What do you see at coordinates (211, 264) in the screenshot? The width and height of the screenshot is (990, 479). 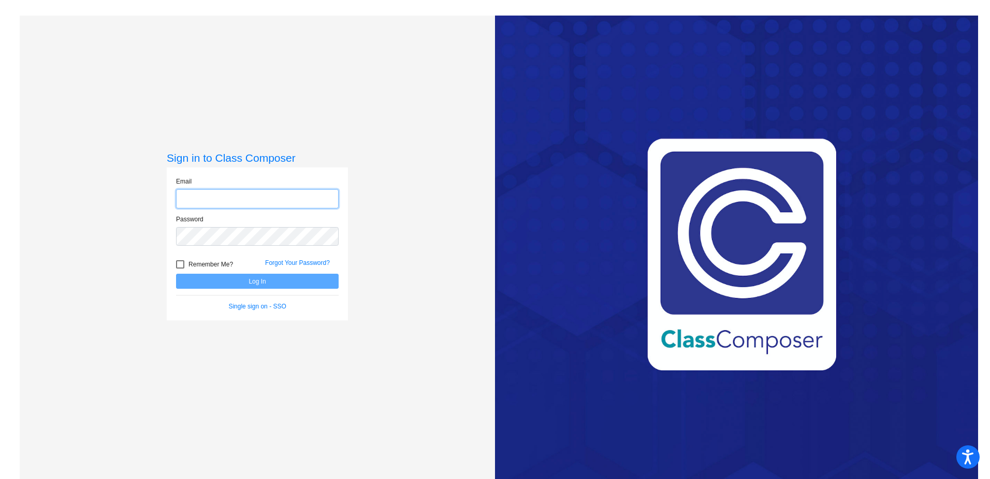 I see `span: Remember Me?` at bounding box center [211, 264].